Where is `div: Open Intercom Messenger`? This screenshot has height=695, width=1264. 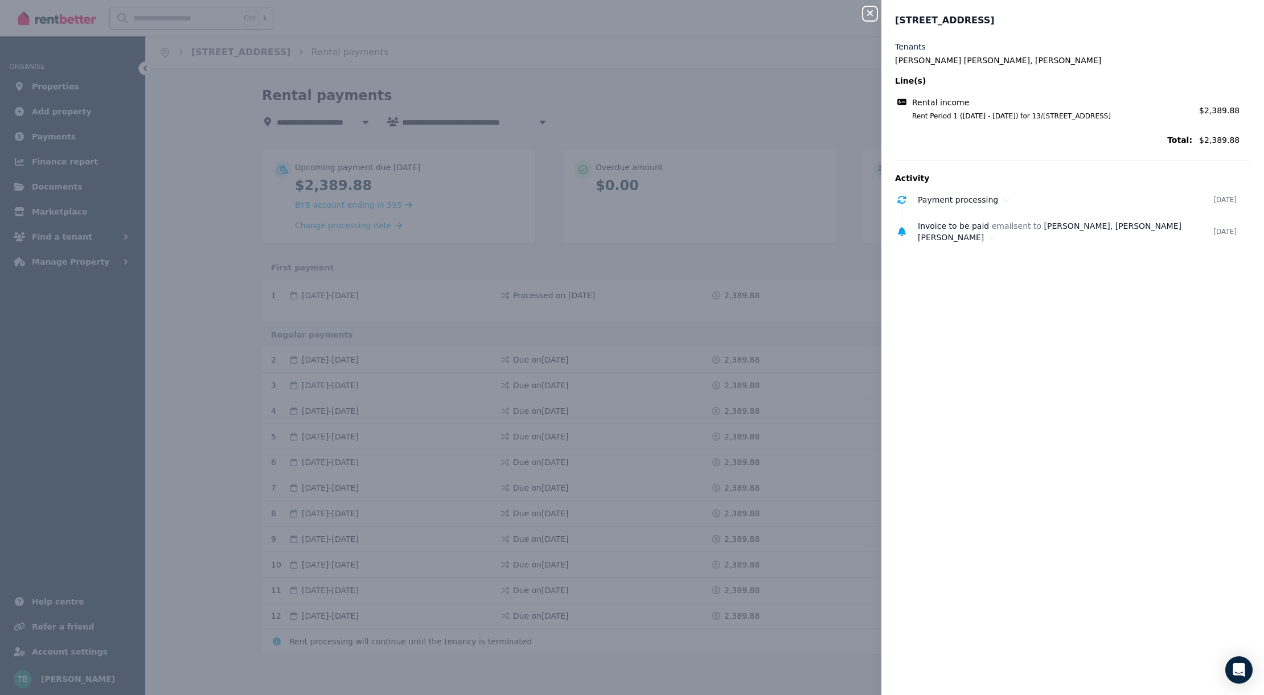 div: Open Intercom Messenger is located at coordinates (1239, 670).